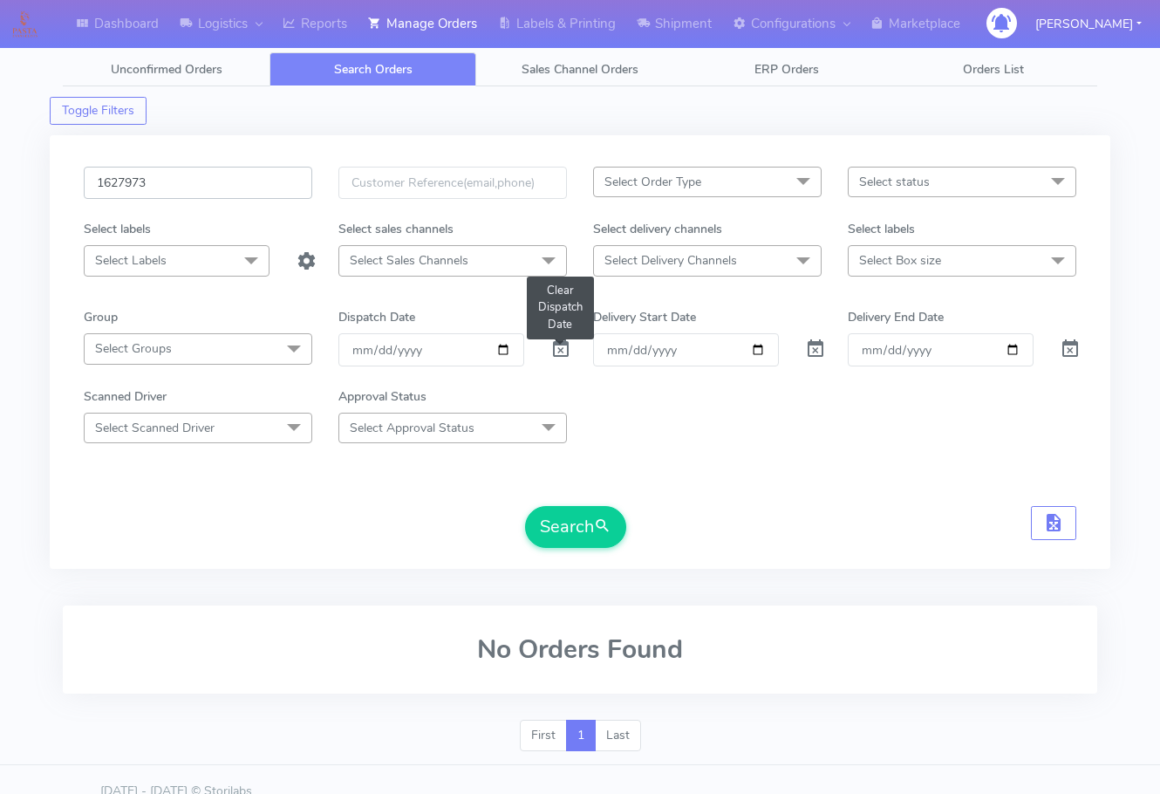  I want to click on ul: Tabs, so click(580, 69).